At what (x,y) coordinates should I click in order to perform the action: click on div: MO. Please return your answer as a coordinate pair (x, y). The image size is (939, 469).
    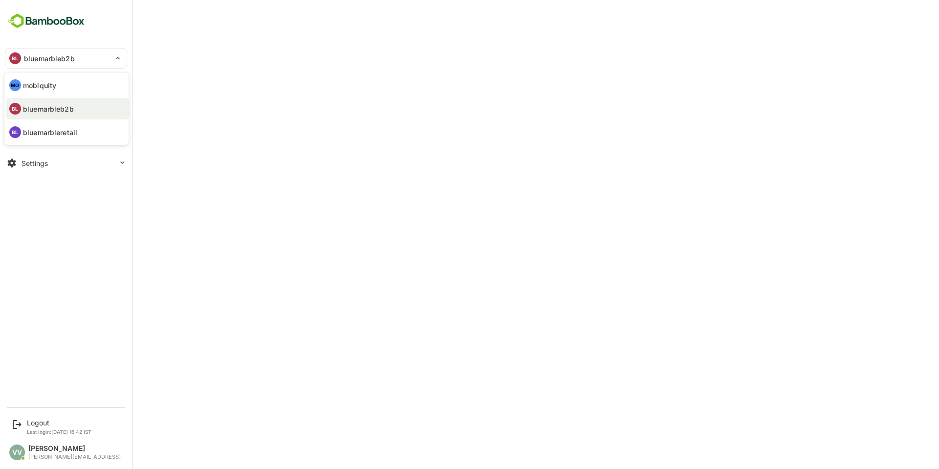
    Looking at the image, I should click on (15, 85).